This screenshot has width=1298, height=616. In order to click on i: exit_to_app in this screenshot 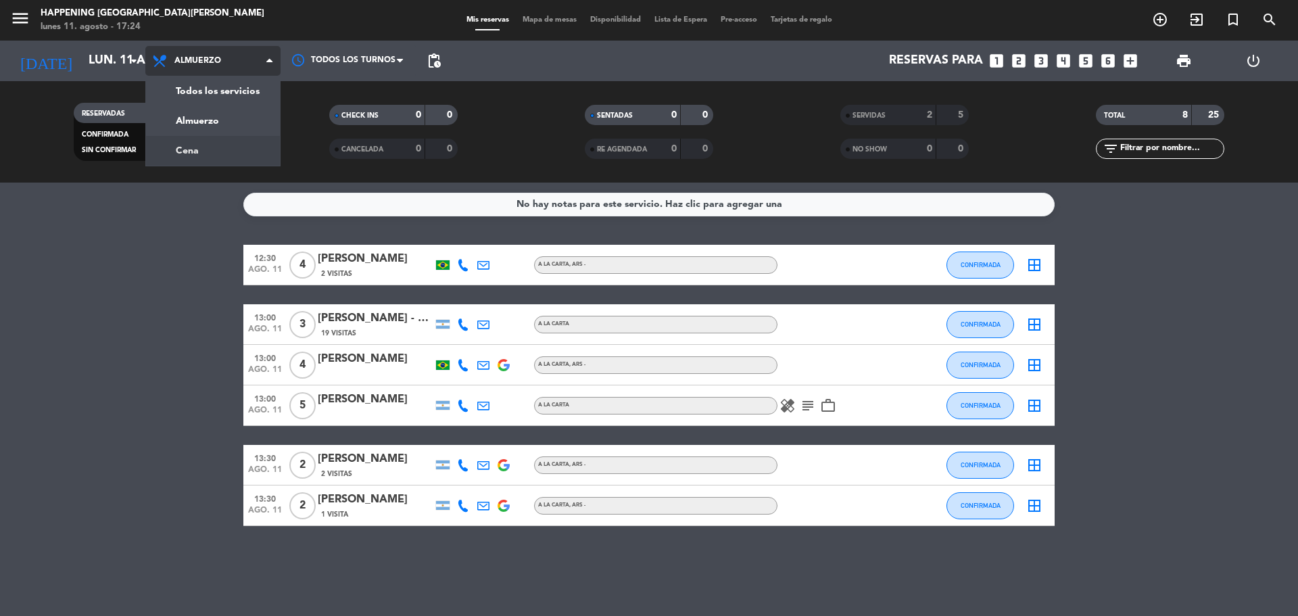, I will do `click(1196, 20)`.